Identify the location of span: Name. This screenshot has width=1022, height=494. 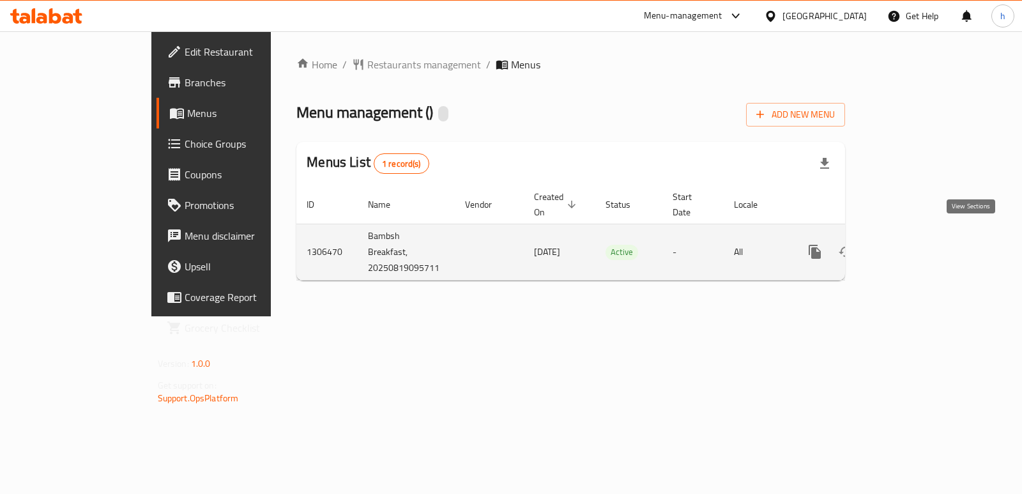
(387, 204).